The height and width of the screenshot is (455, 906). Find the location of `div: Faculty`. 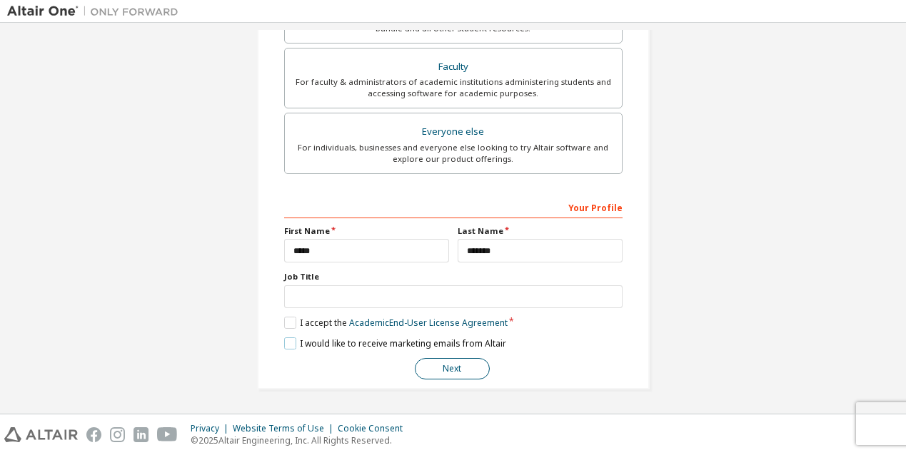

div: Faculty is located at coordinates (453, 67).